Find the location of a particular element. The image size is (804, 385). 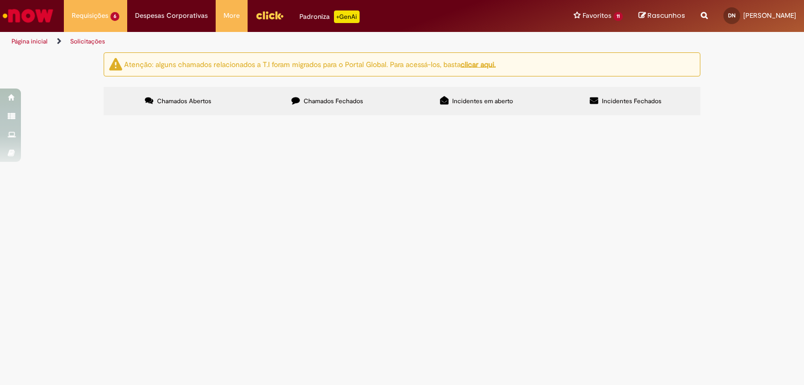

span: Chamados Abertos is located at coordinates (184, 101).